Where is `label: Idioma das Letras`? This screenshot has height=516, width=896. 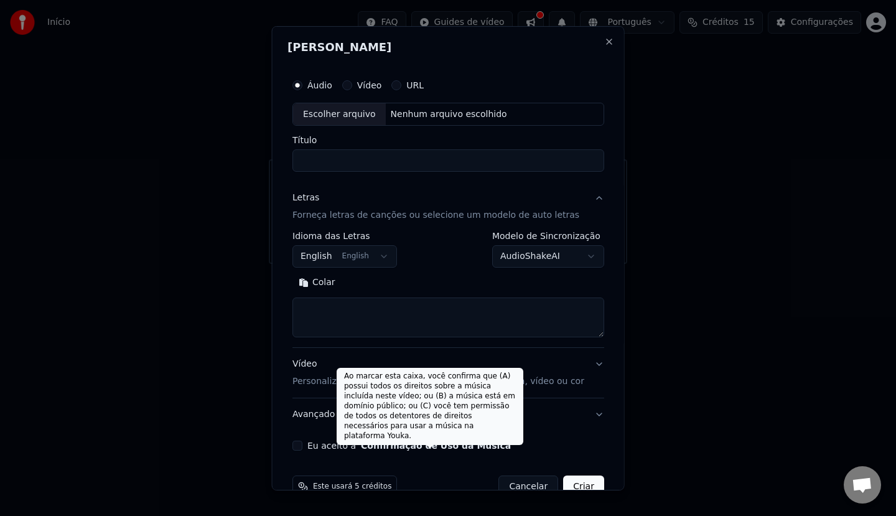 label: Idioma das Letras is located at coordinates (345, 236).